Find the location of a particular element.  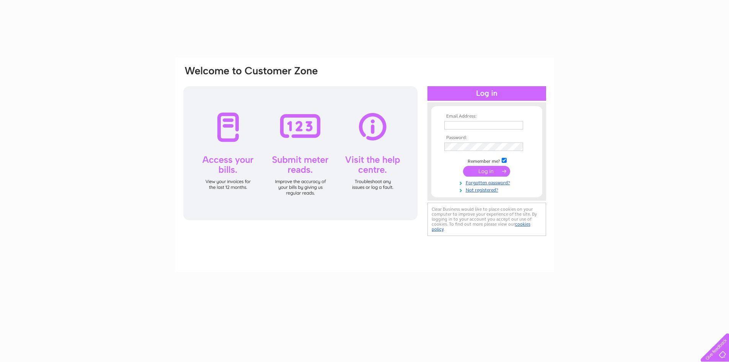

td: Remember me? is located at coordinates (487, 160).